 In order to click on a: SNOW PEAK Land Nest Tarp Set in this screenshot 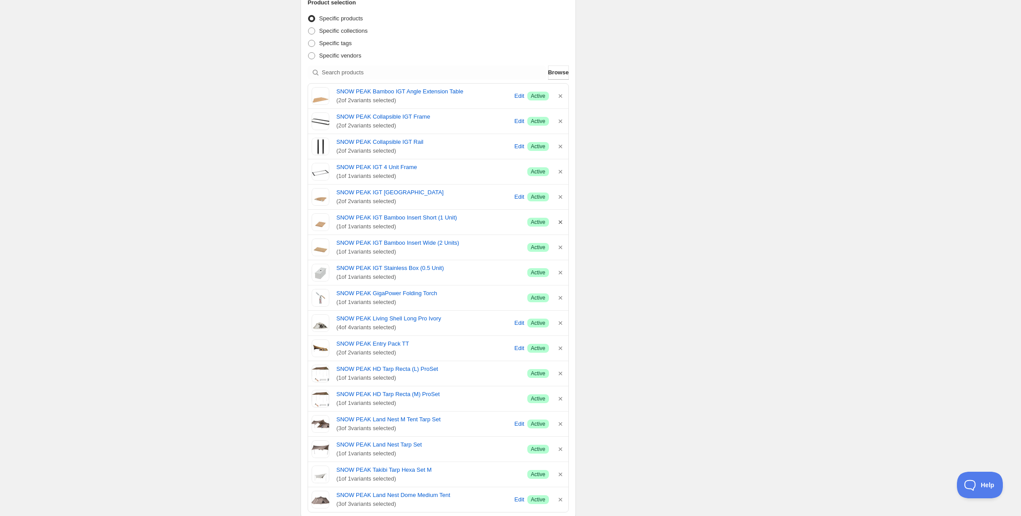, I will do `click(428, 444)`.